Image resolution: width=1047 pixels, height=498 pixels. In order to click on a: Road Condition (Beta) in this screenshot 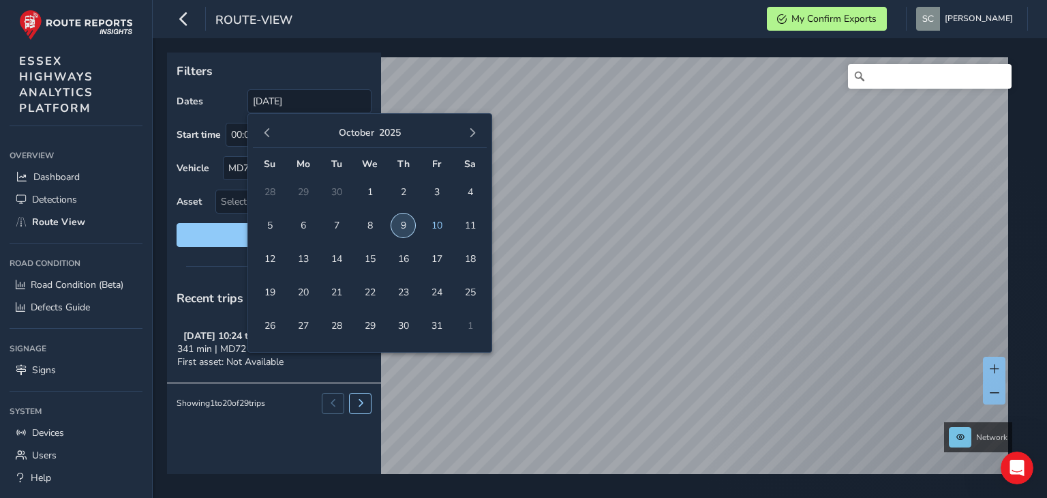, I will do `click(76, 284)`.